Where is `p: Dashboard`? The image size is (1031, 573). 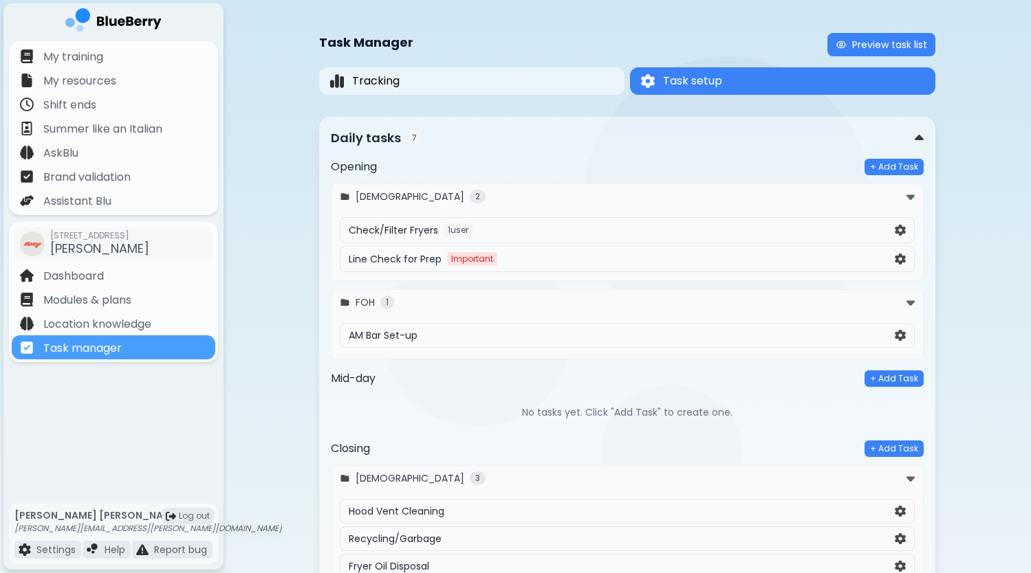 p: Dashboard is located at coordinates (74, 276).